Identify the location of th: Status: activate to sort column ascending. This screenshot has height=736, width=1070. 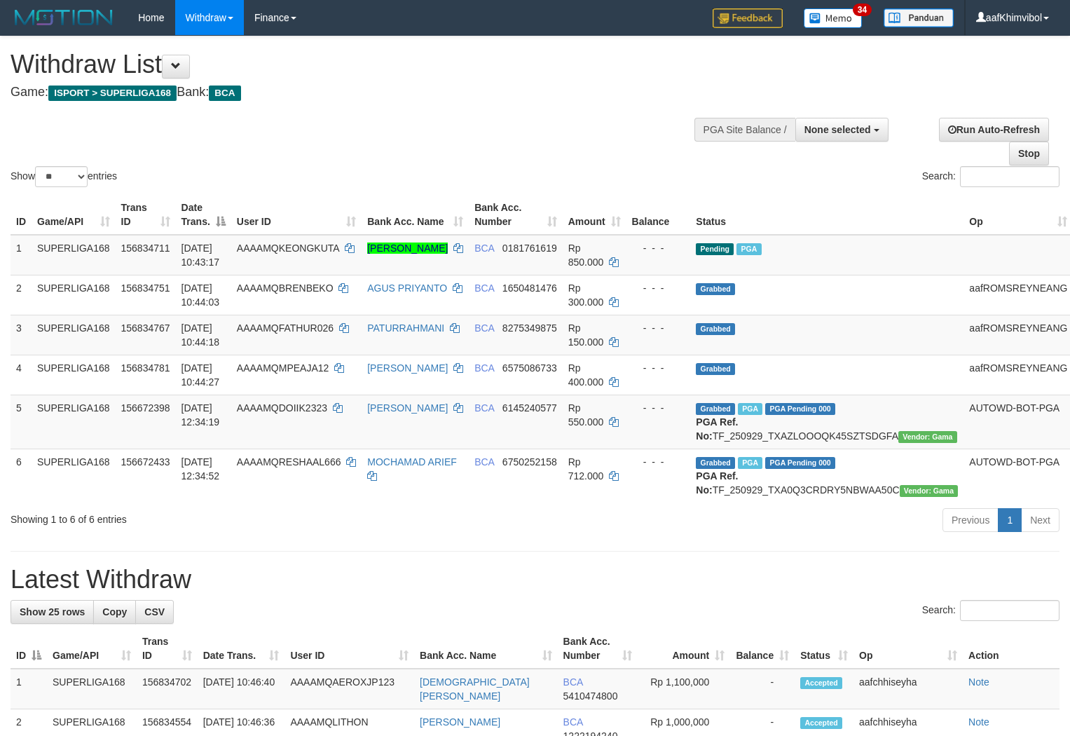
(824, 648).